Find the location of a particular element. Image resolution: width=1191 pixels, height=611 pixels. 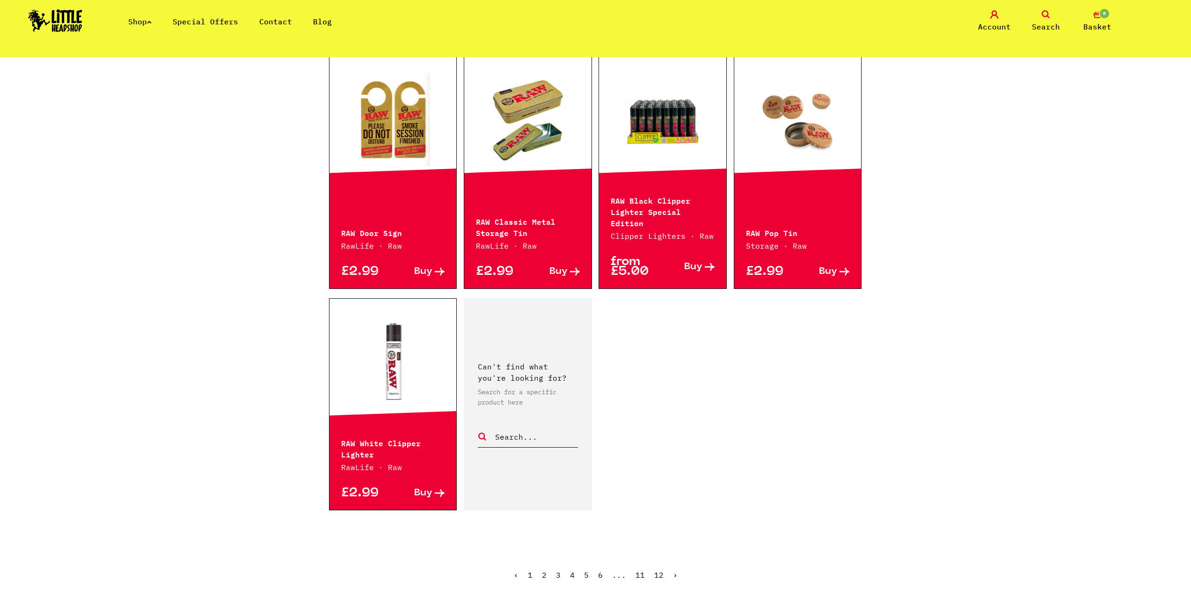

span: 0 is located at coordinates (1105, 14).